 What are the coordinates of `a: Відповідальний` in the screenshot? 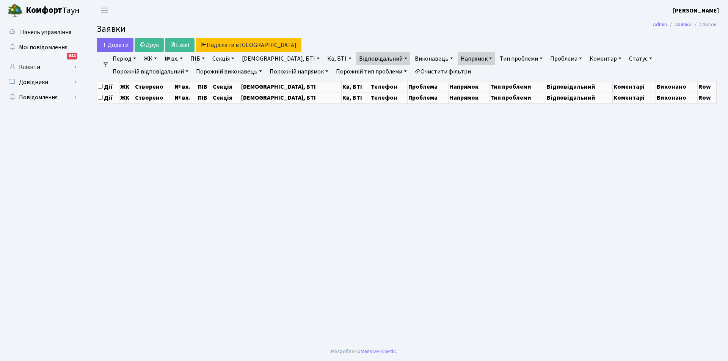 It's located at (383, 59).